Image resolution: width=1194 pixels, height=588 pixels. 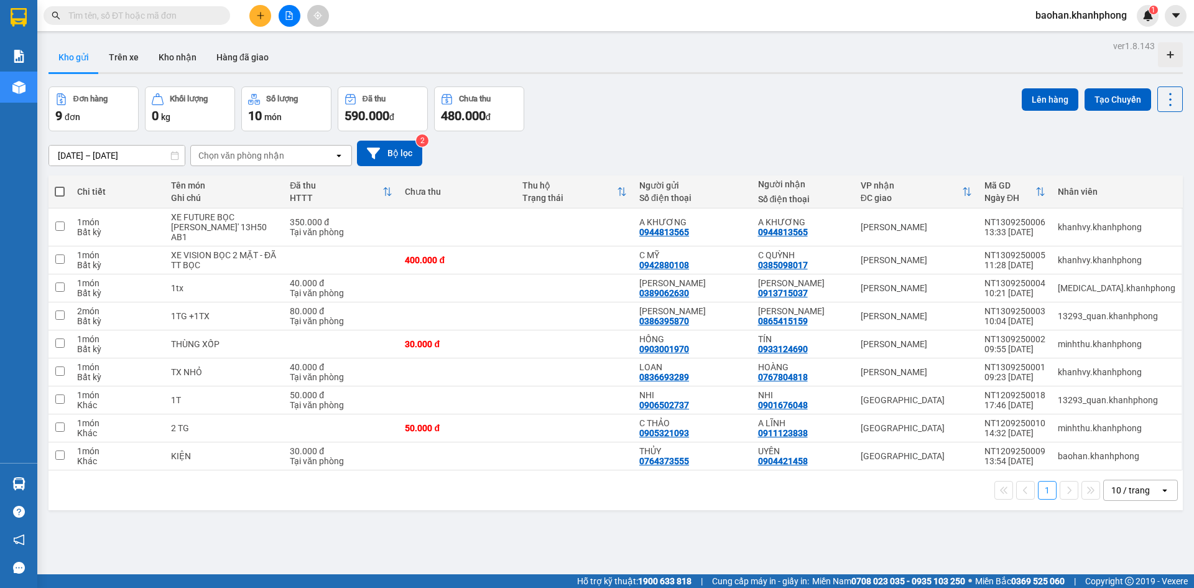 What do you see at coordinates (1048, 490) in the screenshot?
I see `button: 1` at bounding box center [1048, 490].